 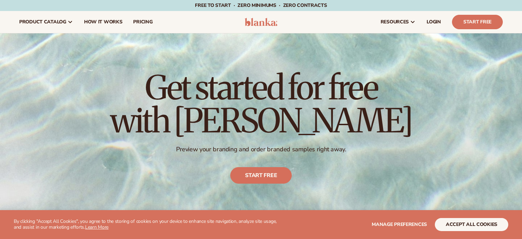 What do you see at coordinates (399, 224) in the screenshot?
I see `span: Manage preferences` at bounding box center [399, 224].